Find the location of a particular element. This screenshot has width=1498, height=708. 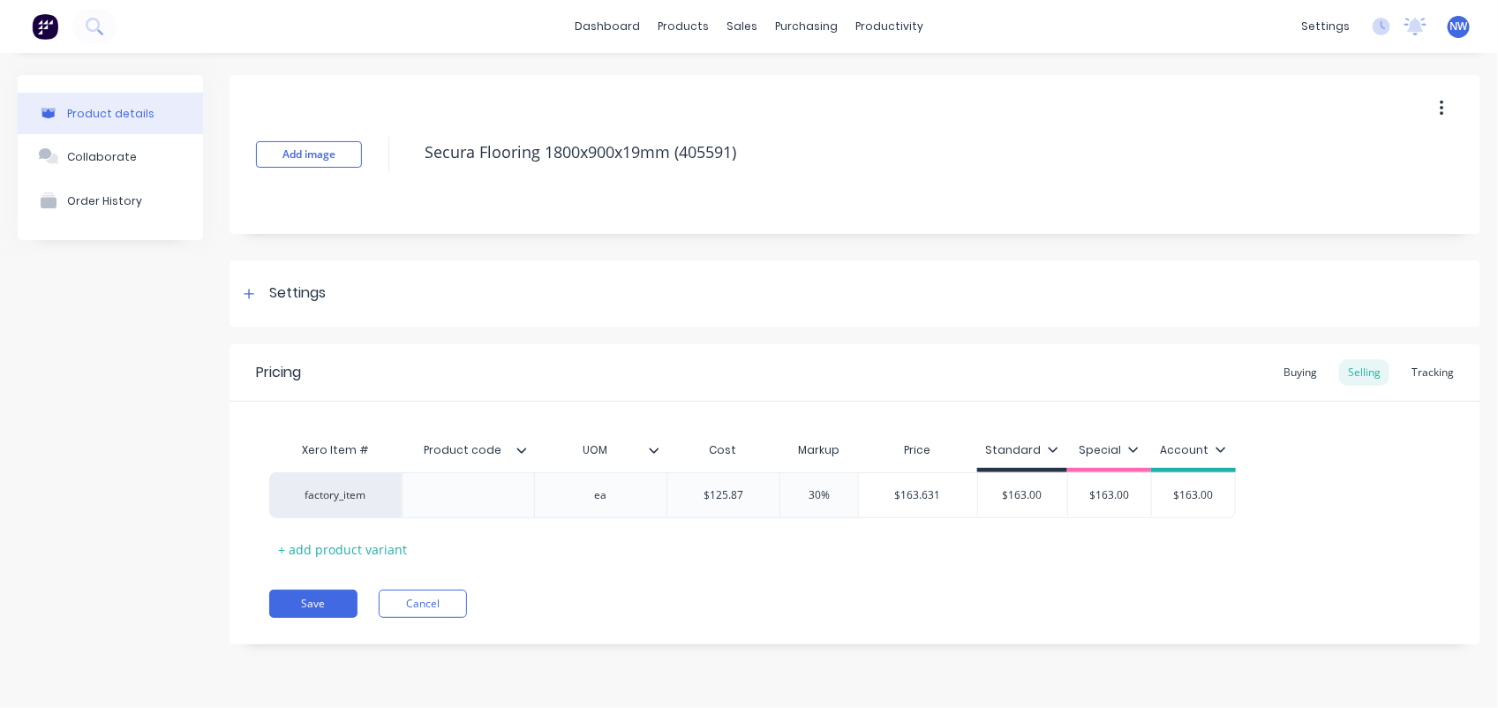

div: productivity is located at coordinates (889, 26).